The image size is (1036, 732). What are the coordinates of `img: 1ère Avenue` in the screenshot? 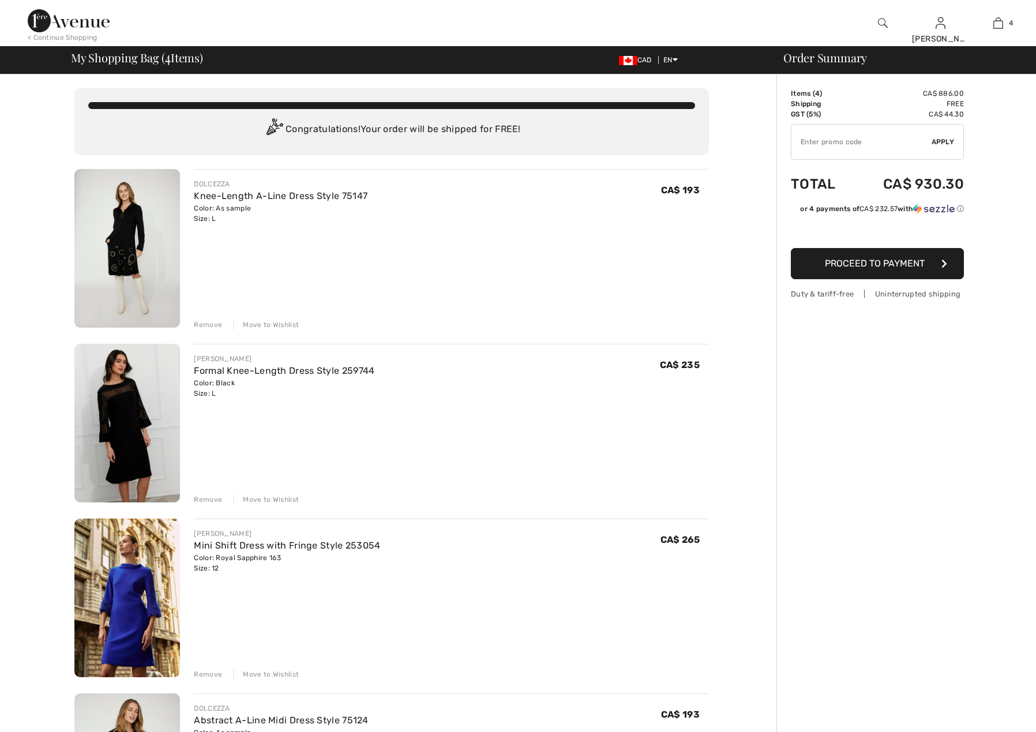 It's located at (69, 21).